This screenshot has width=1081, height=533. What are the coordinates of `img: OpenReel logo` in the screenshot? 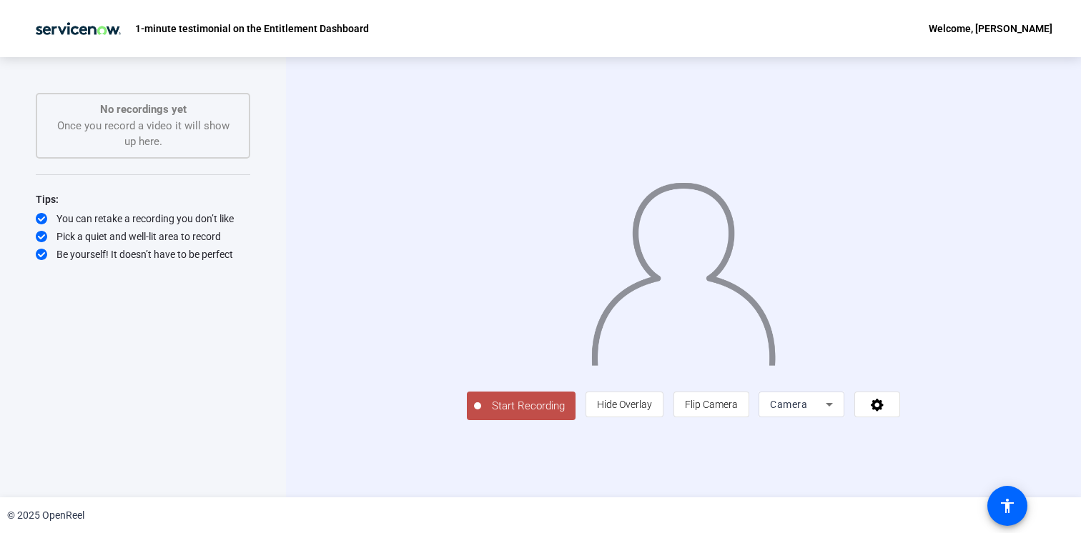 It's located at (78, 29).